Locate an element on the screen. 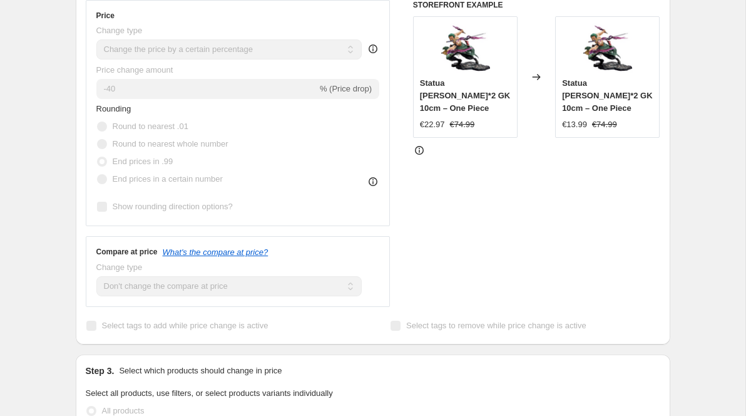 The image size is (746, 416). div: €13.99 is located at coordinates (574, 125).